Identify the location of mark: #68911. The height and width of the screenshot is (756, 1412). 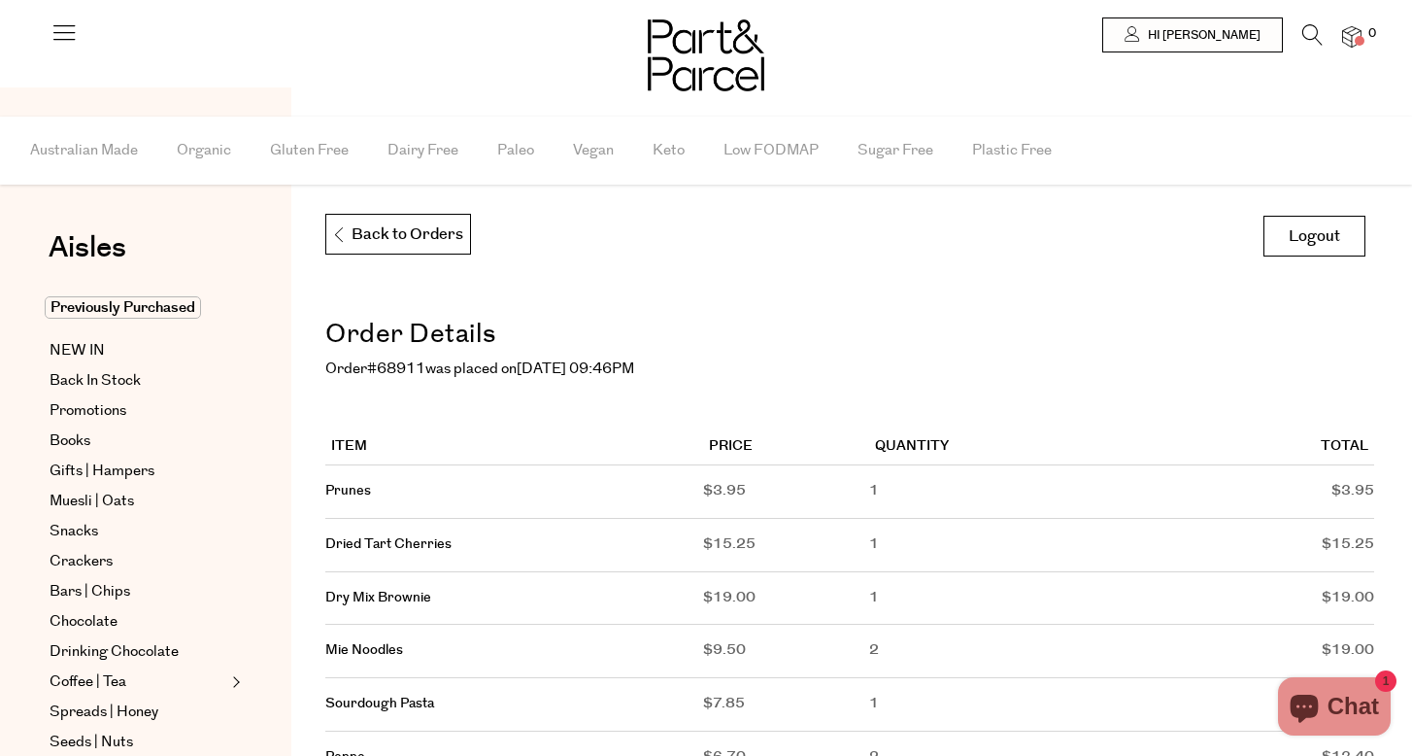
(396, 368).